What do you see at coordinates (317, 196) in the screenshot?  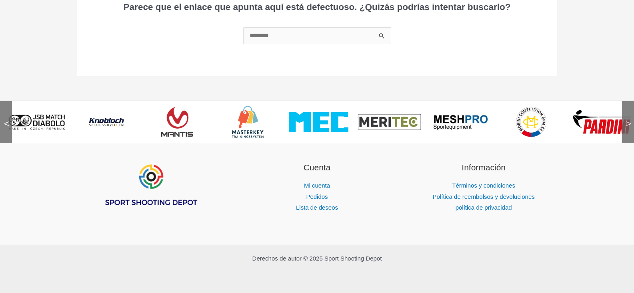 I see `font: Pedidos` at bounding box center [317, 196].